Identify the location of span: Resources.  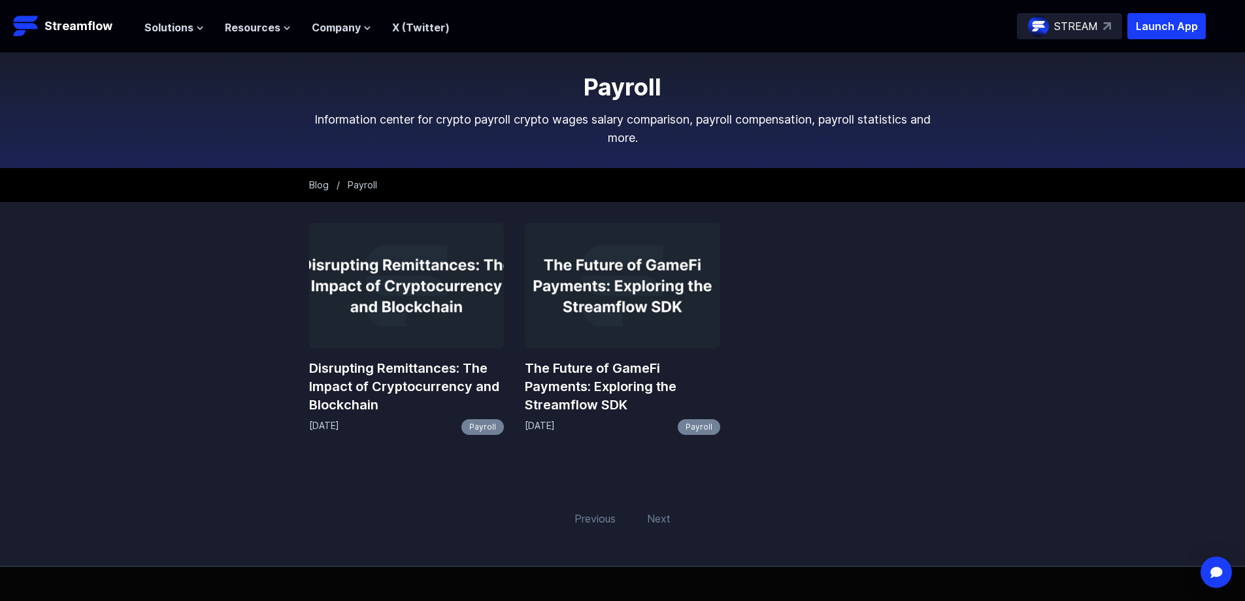
(252, 27).